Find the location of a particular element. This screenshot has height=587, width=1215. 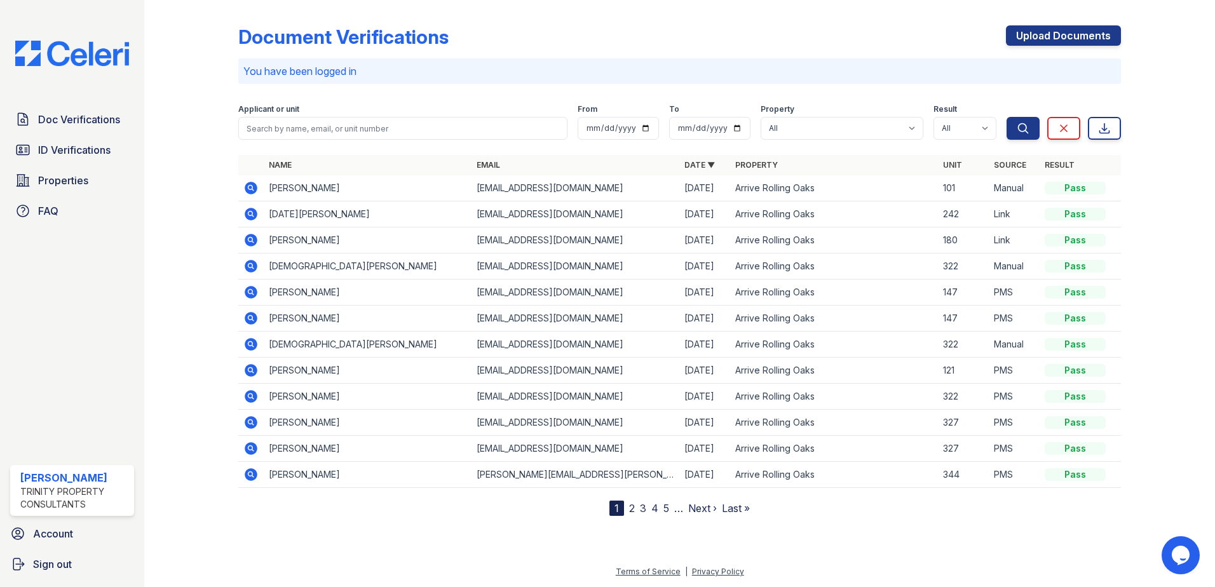

a: Account is located at coordinates (72, 534).